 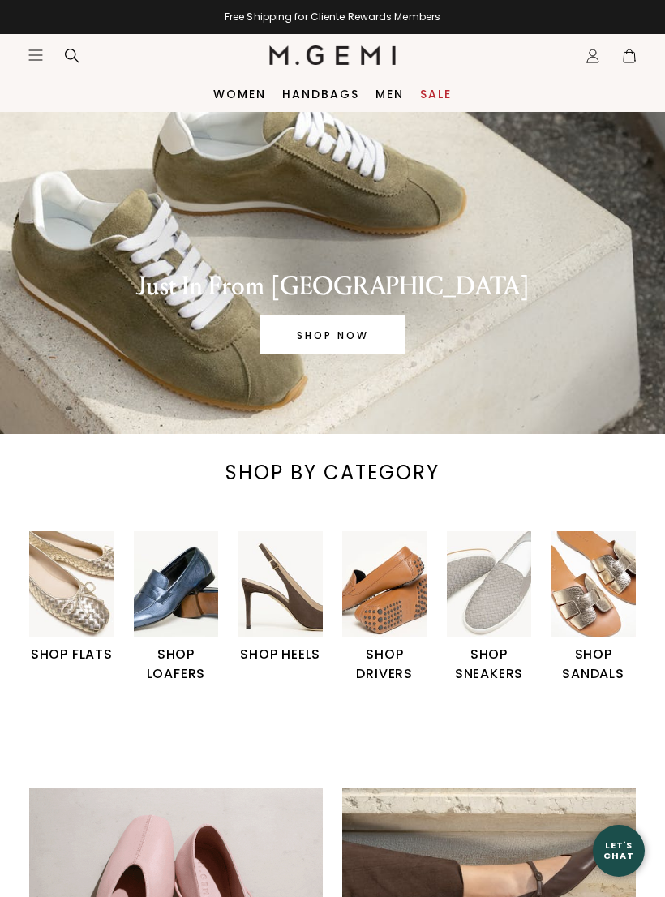 I want to click on h1: SHOP DRIVERS, so click(x=385, y=665).